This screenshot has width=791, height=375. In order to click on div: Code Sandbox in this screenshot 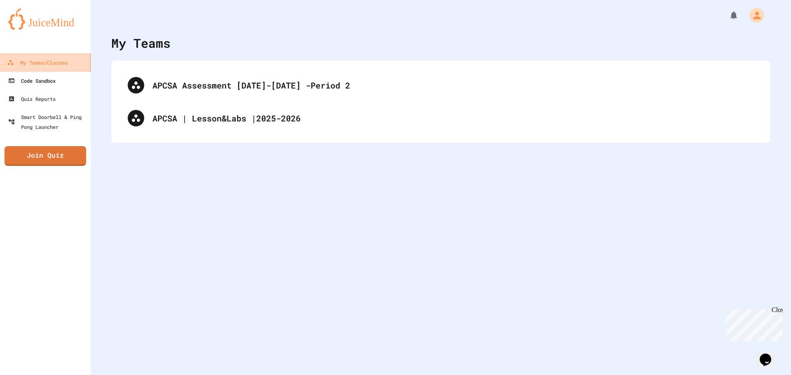, I will do `click(32, 81)`.